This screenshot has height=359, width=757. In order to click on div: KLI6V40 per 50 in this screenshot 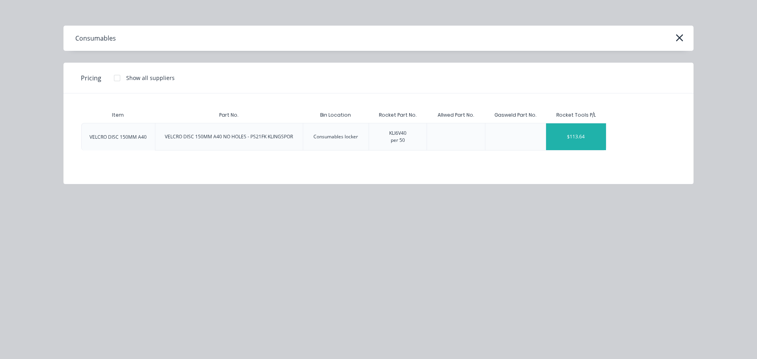, I will do `click(398, 137)`.